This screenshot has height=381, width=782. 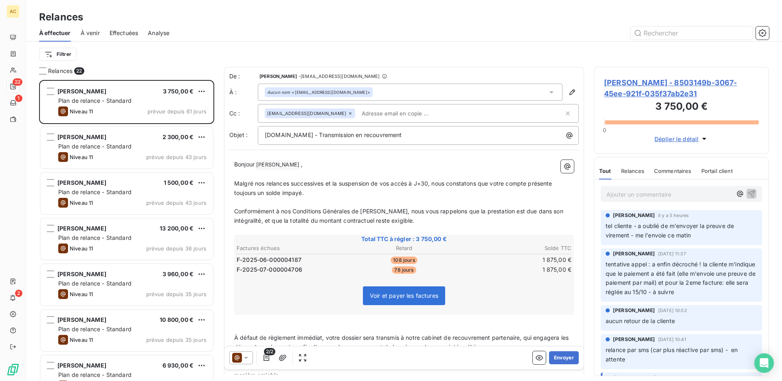 What do you see at coordinates (127, 230) in the screenshot?
I see `div: grid` at bounding box center [127, 230].